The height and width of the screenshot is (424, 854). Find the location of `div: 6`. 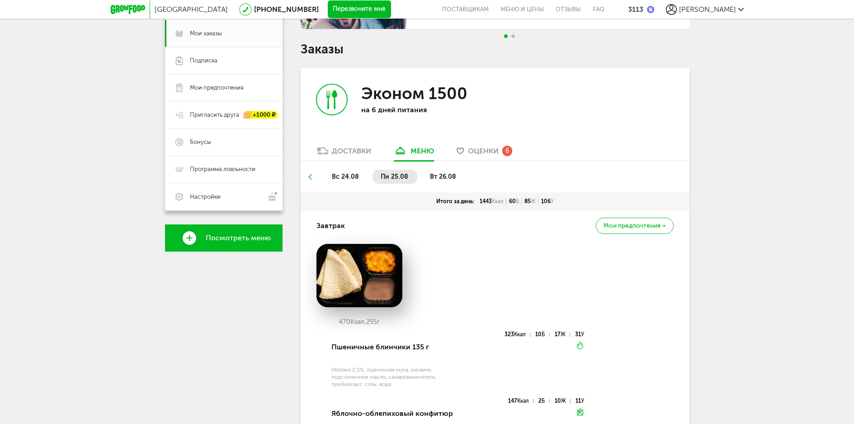

div: 6 is located at coordinates (507, 151).